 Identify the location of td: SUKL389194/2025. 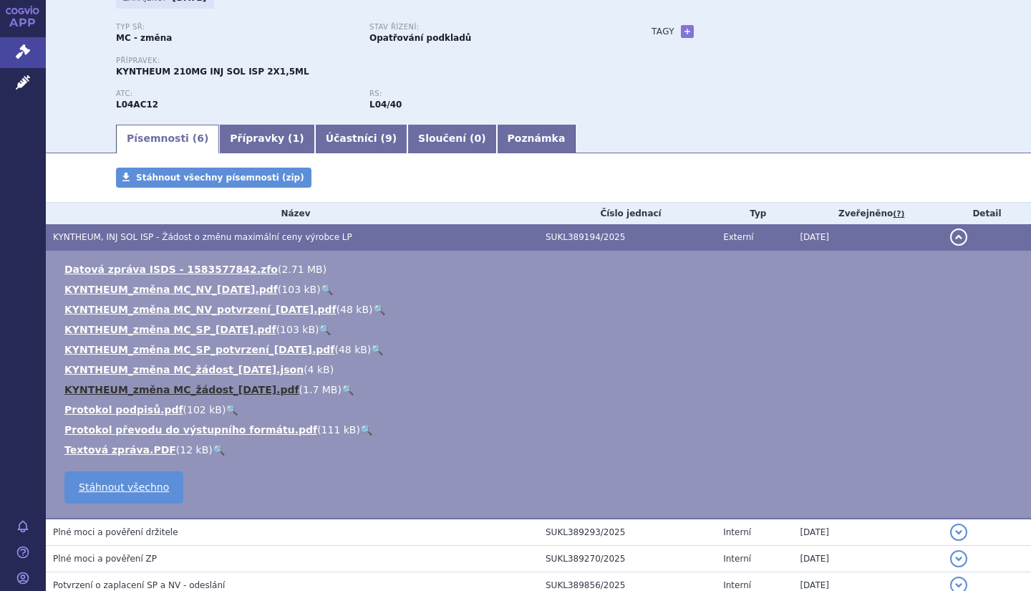
(627, 237).